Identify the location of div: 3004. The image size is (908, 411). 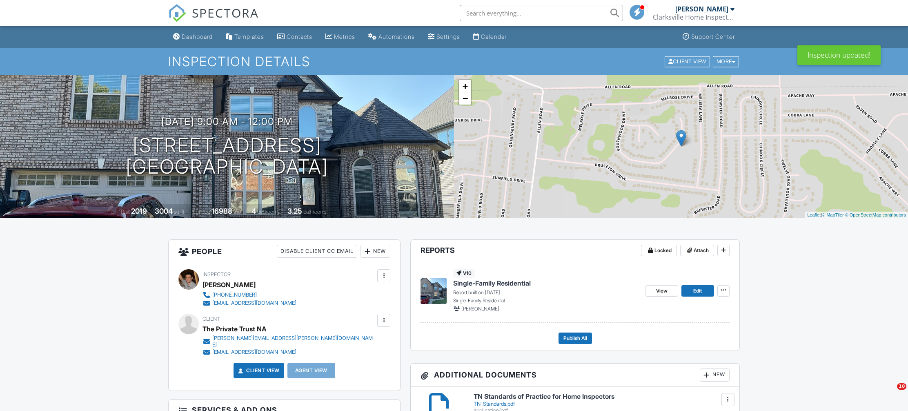
(164, 211).